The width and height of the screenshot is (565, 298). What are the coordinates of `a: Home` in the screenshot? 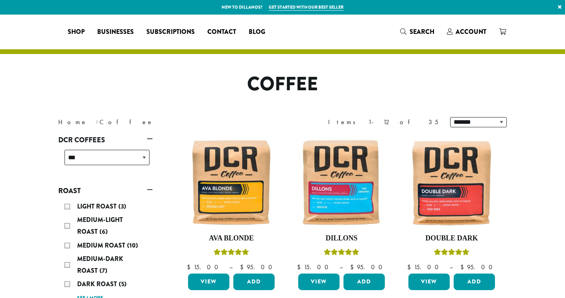 It's located at (73, 122).